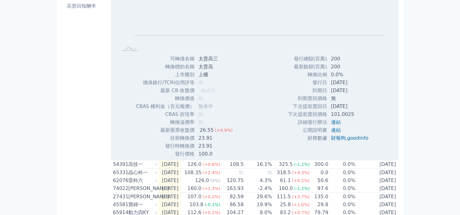  Describe the element at coordinates (120, 205) in the screenshot. I see `div: 45581` at that location.